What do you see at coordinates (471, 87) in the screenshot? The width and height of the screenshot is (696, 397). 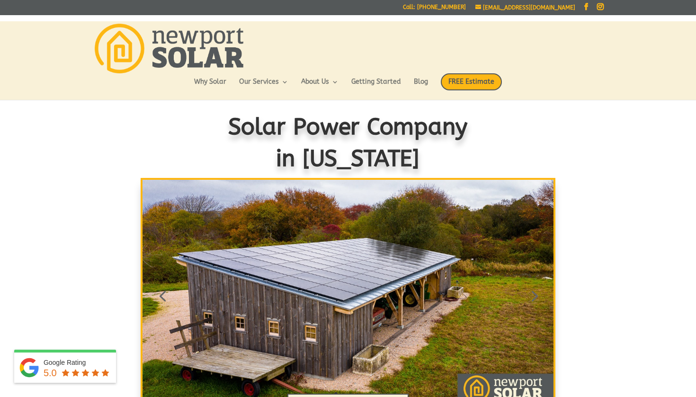 I see `a: FREE Estimate` at bounding box center [471, 87].